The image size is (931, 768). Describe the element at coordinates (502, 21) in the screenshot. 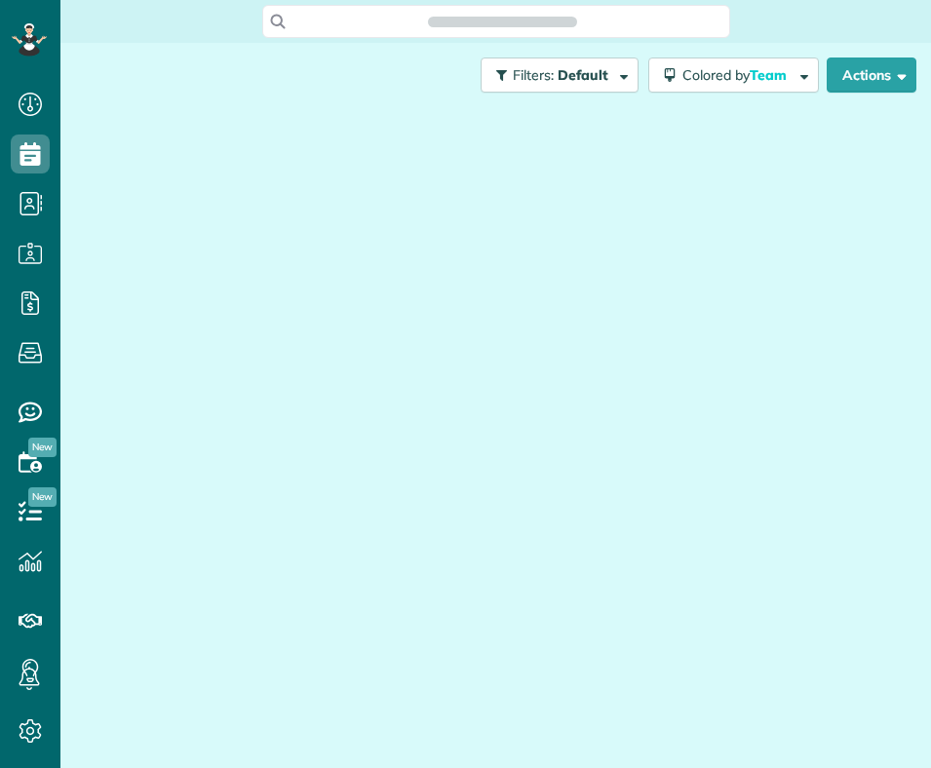

I see `span: Search ZenMaid…` at that location.